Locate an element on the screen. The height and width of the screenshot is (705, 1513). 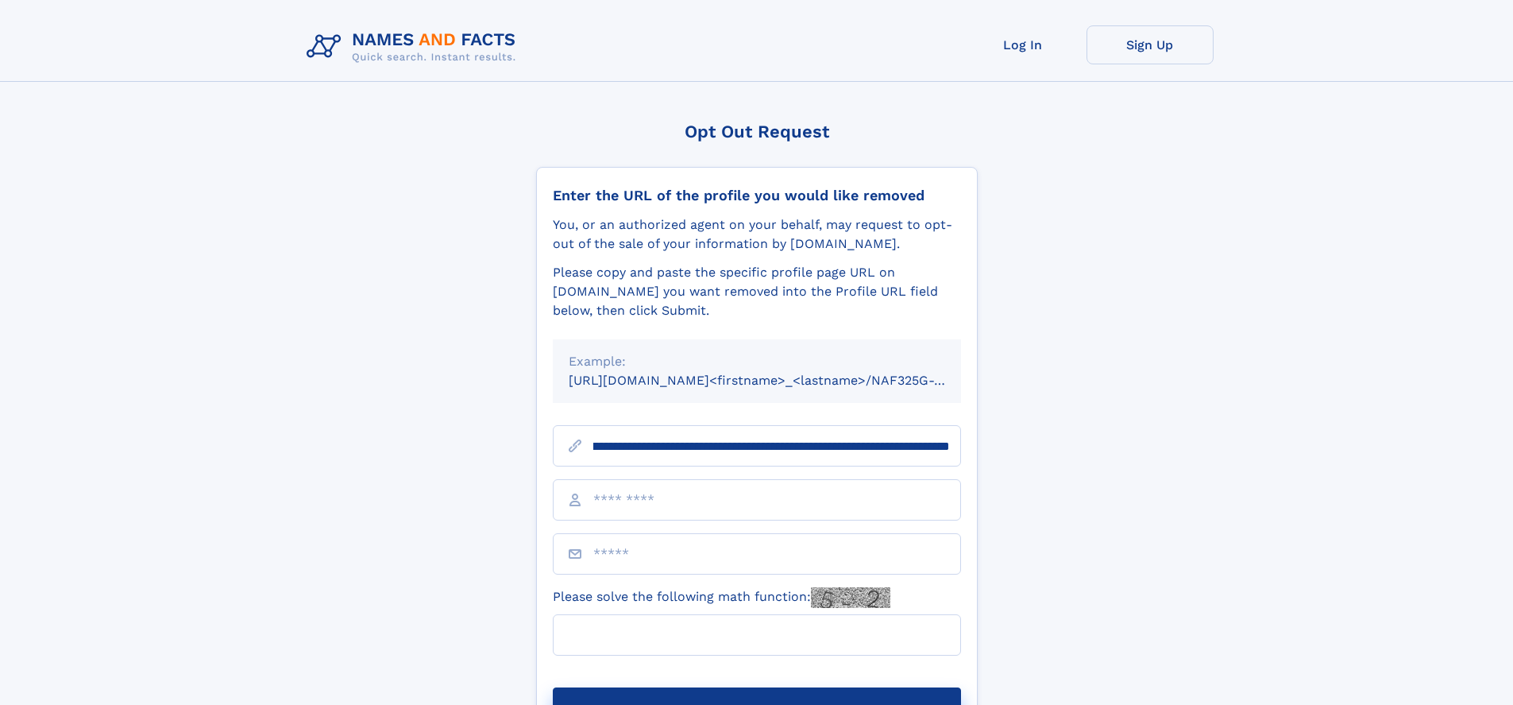
div: Example: is located at coordinates (757, 361).